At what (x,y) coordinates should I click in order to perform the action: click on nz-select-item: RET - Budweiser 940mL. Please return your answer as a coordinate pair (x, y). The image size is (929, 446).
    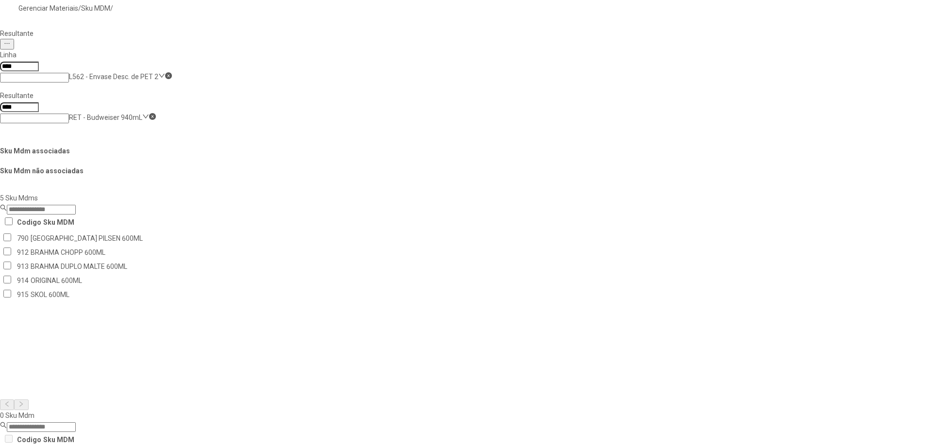
    Looking at the image, I should click on (105, 118).